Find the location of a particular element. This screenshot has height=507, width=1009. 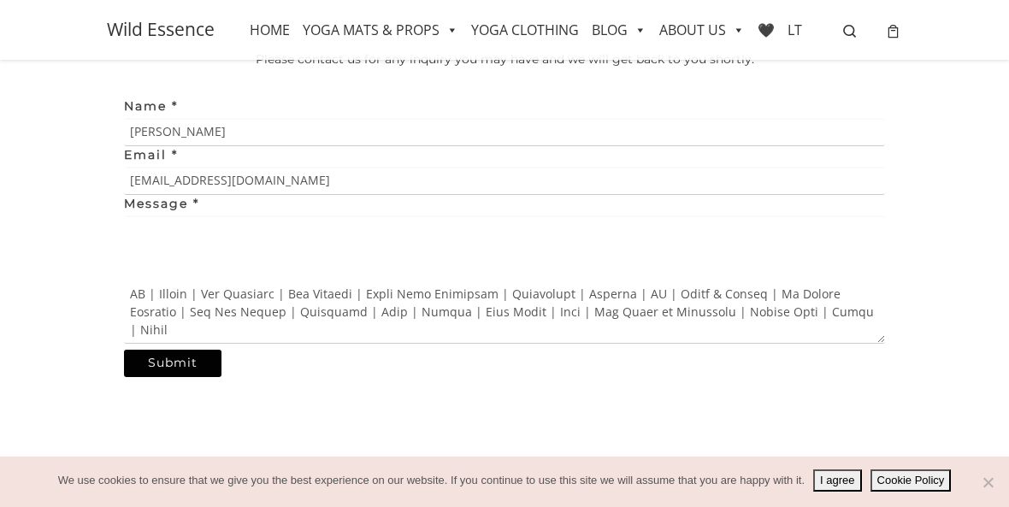

a: YOGA MATS & PROPS is located at coordinates (381, 30).